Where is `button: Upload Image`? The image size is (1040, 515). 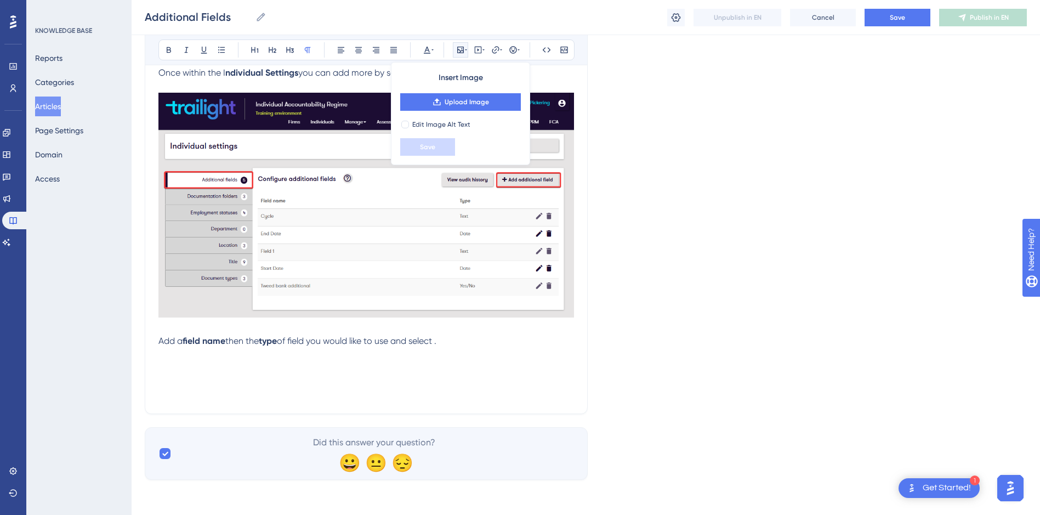
button: Upload Image is located at coordinates (461, 102).